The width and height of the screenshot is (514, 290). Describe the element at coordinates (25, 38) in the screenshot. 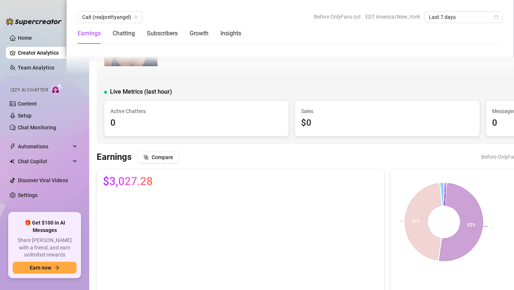

I see `a: Home` at that location.